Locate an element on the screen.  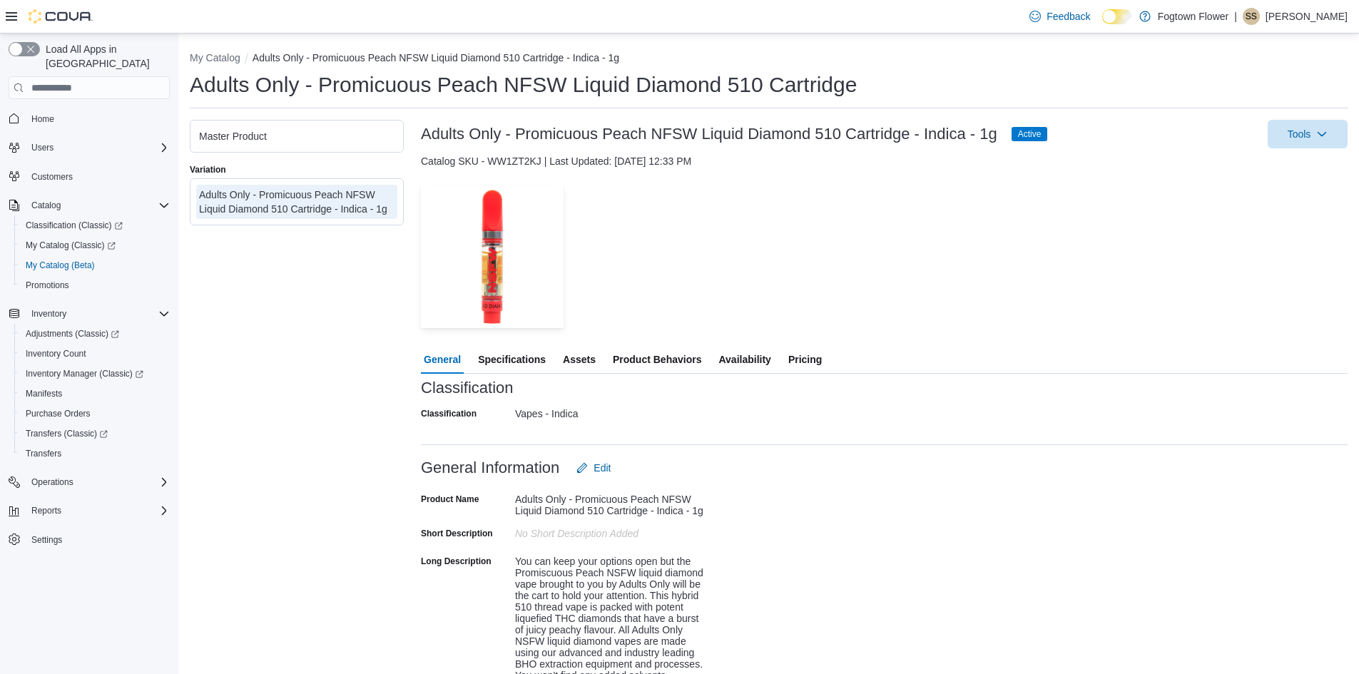
span: Customers is located at coordinates (98, 176).